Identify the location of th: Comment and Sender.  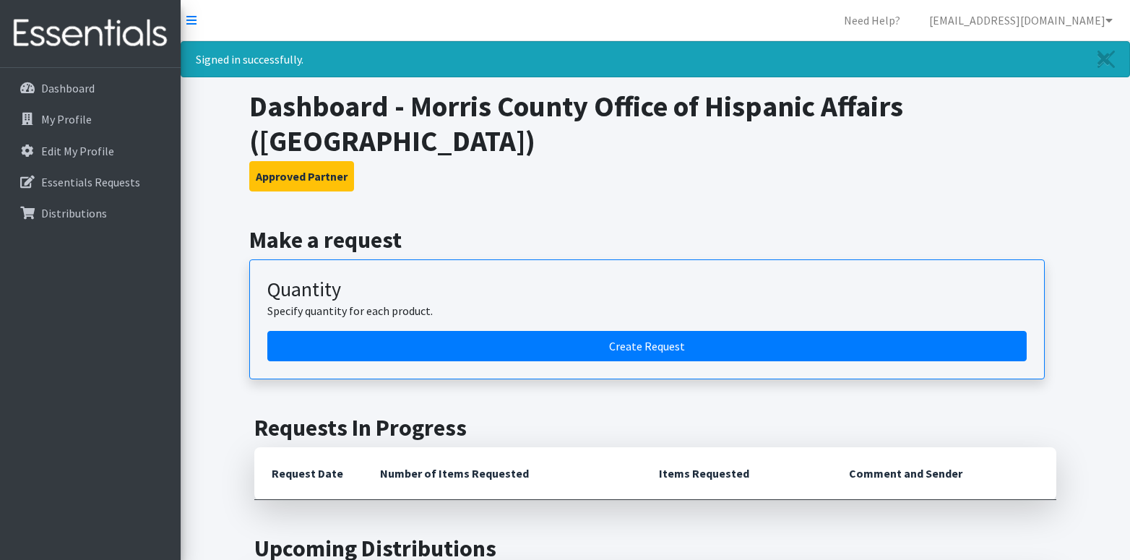
(944, 473).